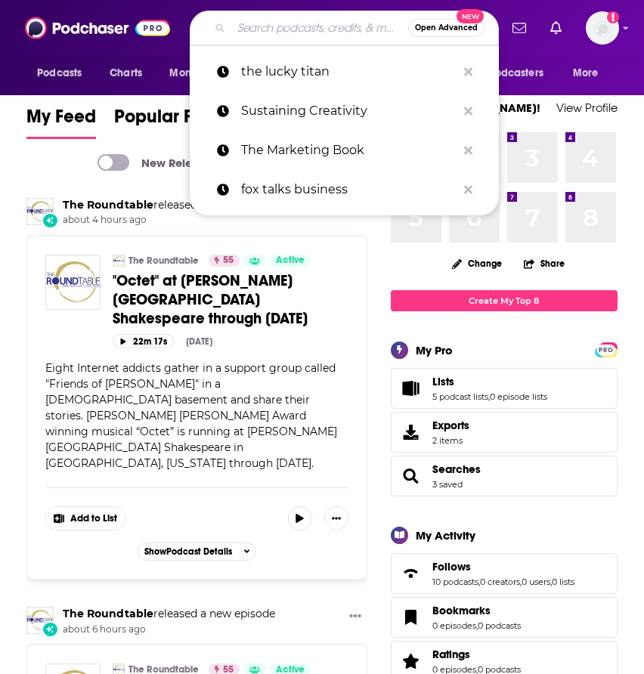 The image size is (644, 674). Describe the element at coordinates (59, 73) in the screenshot. I see `span: Podcasts` at that location.